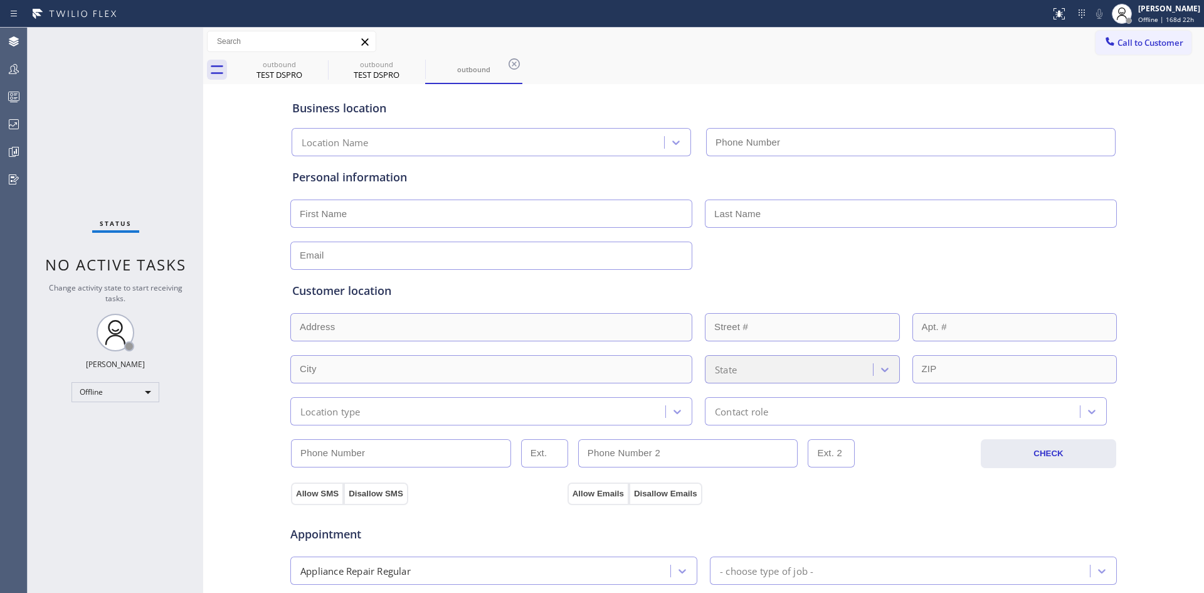 The height and width of the screenshot is (593, 1204). Describe the element at coordinates (356, 570) in the screenshot. I see `div: Appliance Repair Regular` at that location.